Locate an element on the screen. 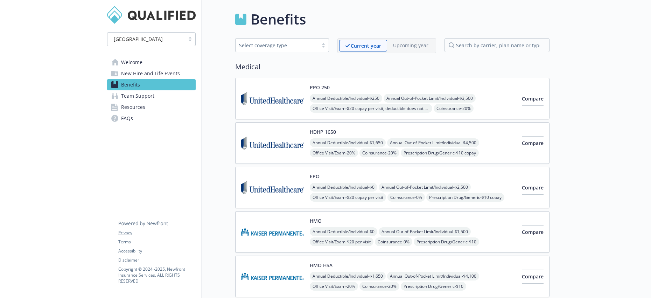 The height and width of the screenshot is (298, 651). a: Terms is located at coordinates (157, 242).